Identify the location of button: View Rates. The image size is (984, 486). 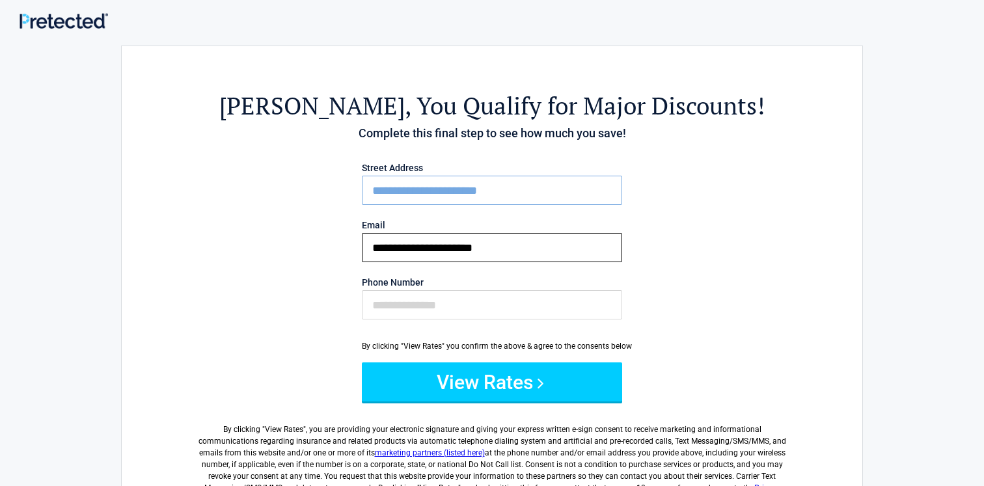
(492, 382).